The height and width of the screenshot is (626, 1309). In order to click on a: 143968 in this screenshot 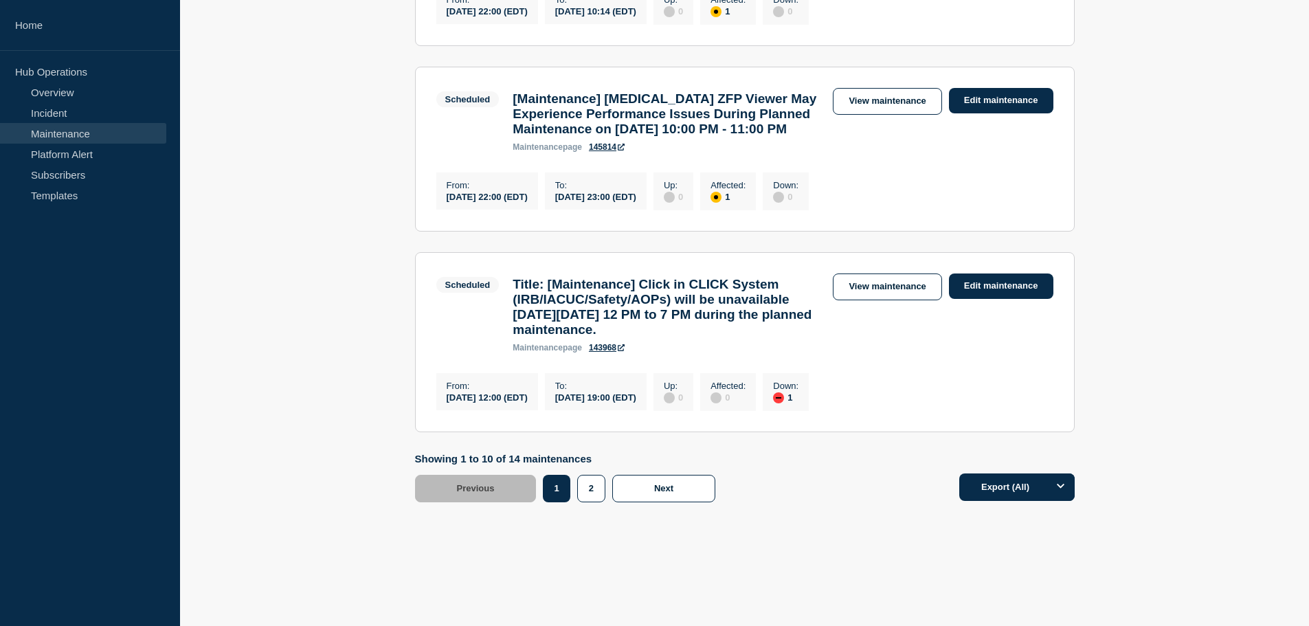, I will do `click(607, 348)`.